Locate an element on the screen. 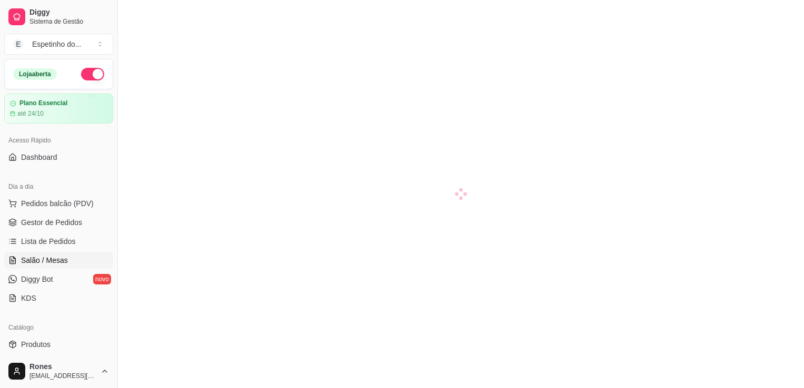 The width and height of the screenshot is (804, 388). button: Select a team is located at coordinates (58, 44).